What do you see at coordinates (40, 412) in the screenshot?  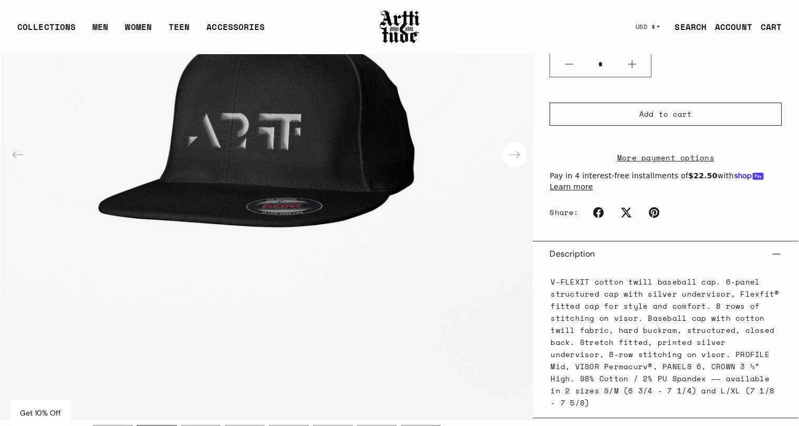 I see `span: Get 10% Off` at bounding box center [40, 412].